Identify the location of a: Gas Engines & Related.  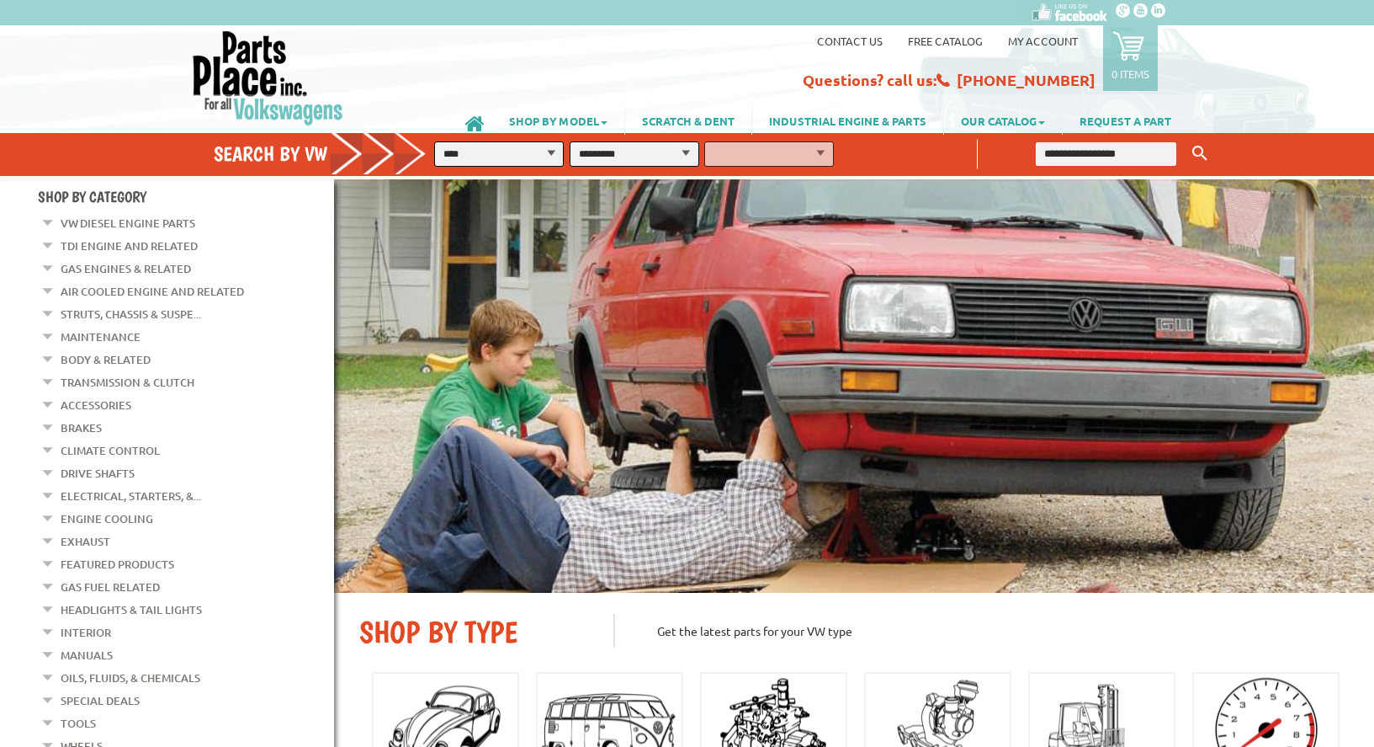
(125, 268).